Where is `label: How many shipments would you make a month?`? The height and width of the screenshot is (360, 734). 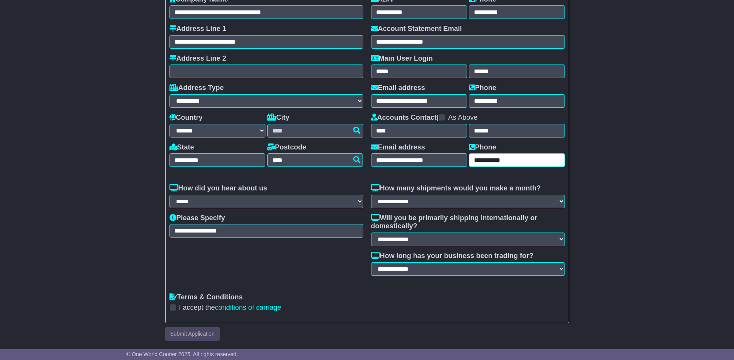
label: How many shipments would you make a month? is located at coordinates (456, 189).